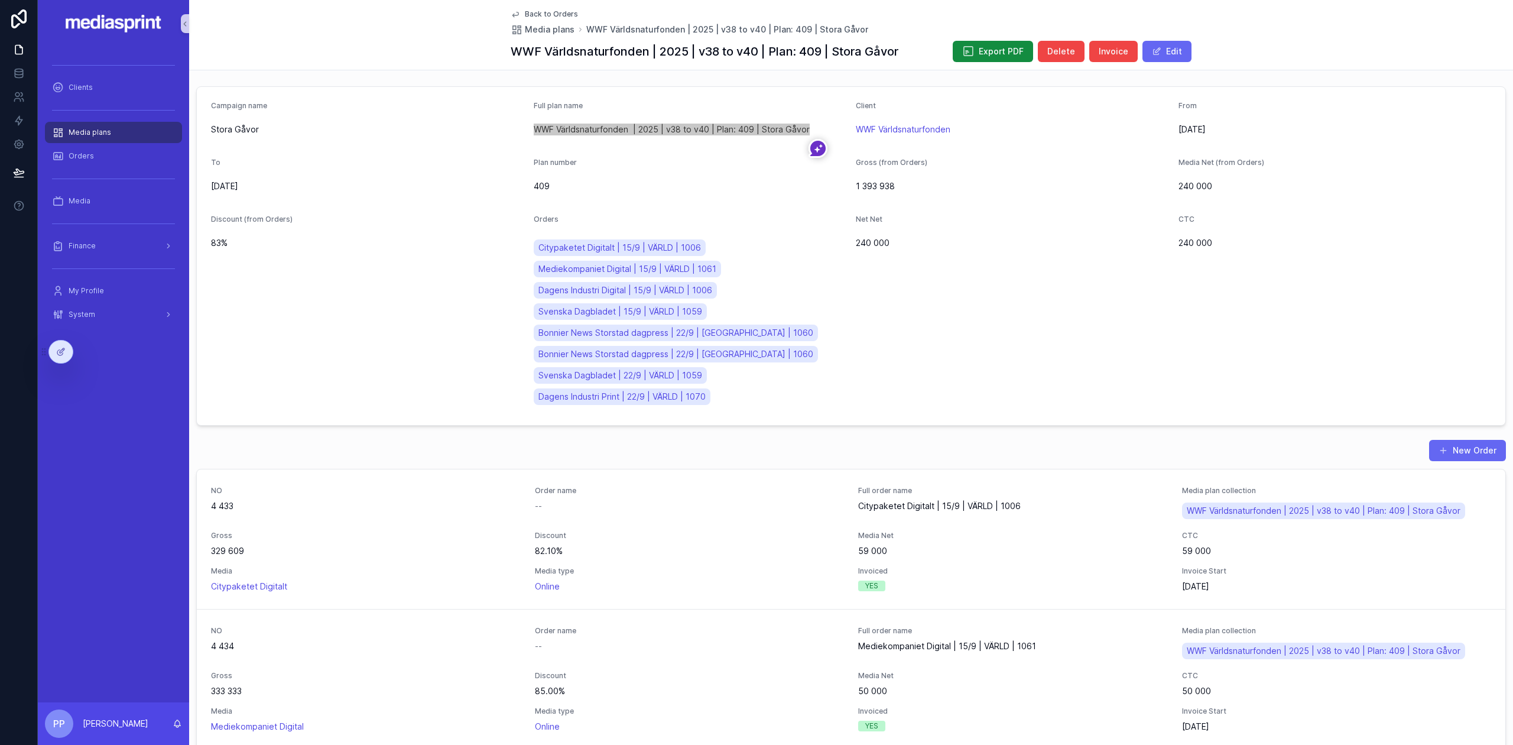 The height and width of the screenshot is (745, 1513). What do you see at coordinates (1013, 646) in the screenshot?
I see `span: Mediekompaniet Digital | 15/9 | VÄRLD | 1061` at bounding box center [1013, 646].